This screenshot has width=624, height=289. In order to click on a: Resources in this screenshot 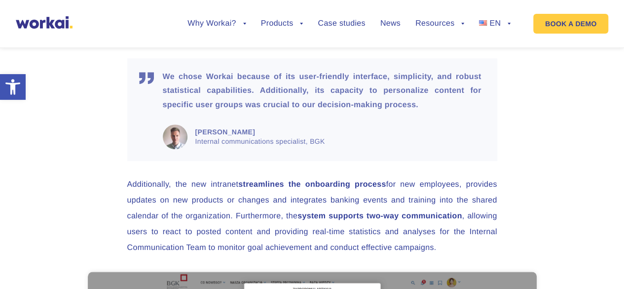, I will do `click(440, 24)`.